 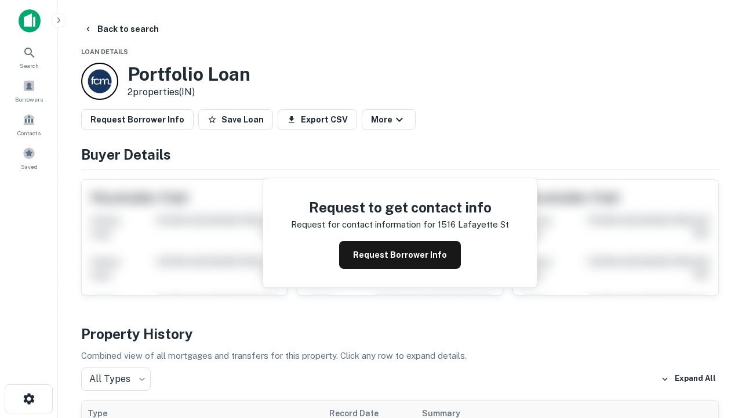 What do you see at coordinates (29, 57) in the screenshot?
I see `div: Search` at bounding box center [29, 57].